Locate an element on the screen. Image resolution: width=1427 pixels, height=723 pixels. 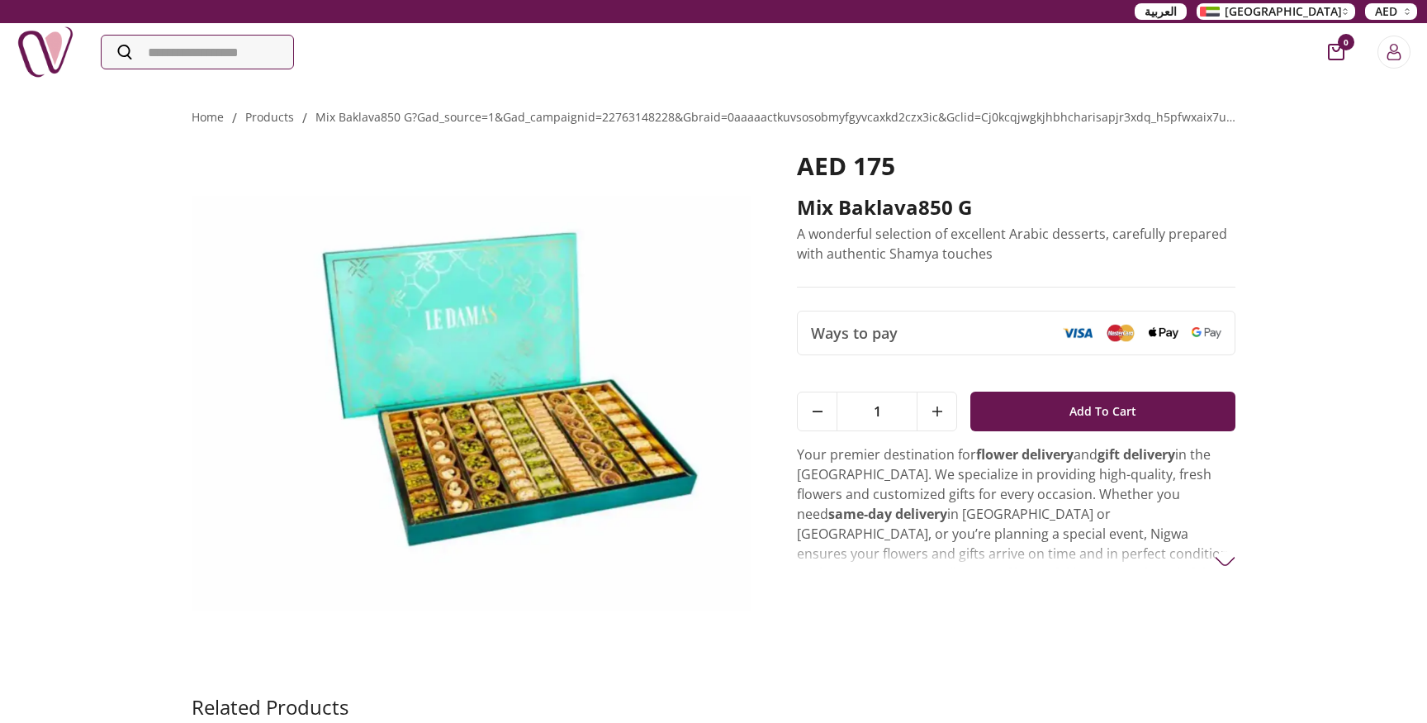
span: 0 is located at coordinates (1346, 42).